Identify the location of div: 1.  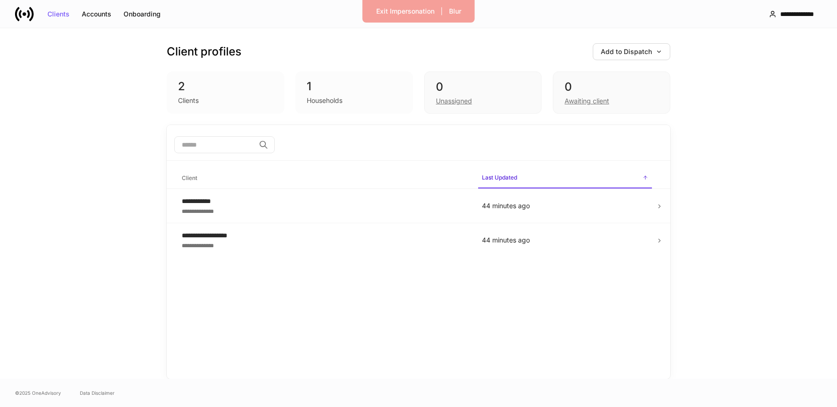
(354, 86).